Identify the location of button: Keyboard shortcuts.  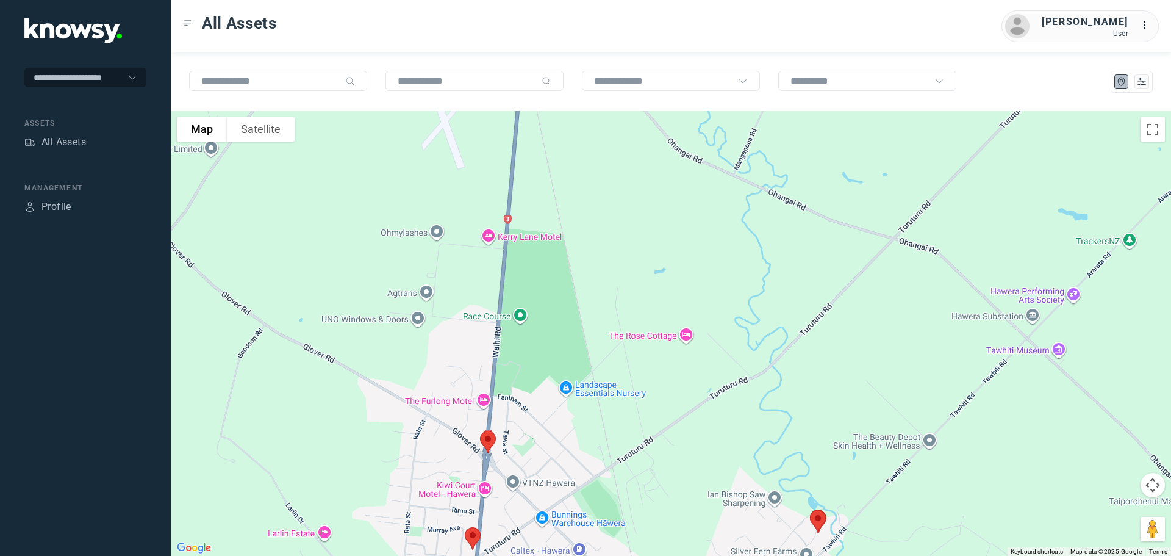
(1037, 551).